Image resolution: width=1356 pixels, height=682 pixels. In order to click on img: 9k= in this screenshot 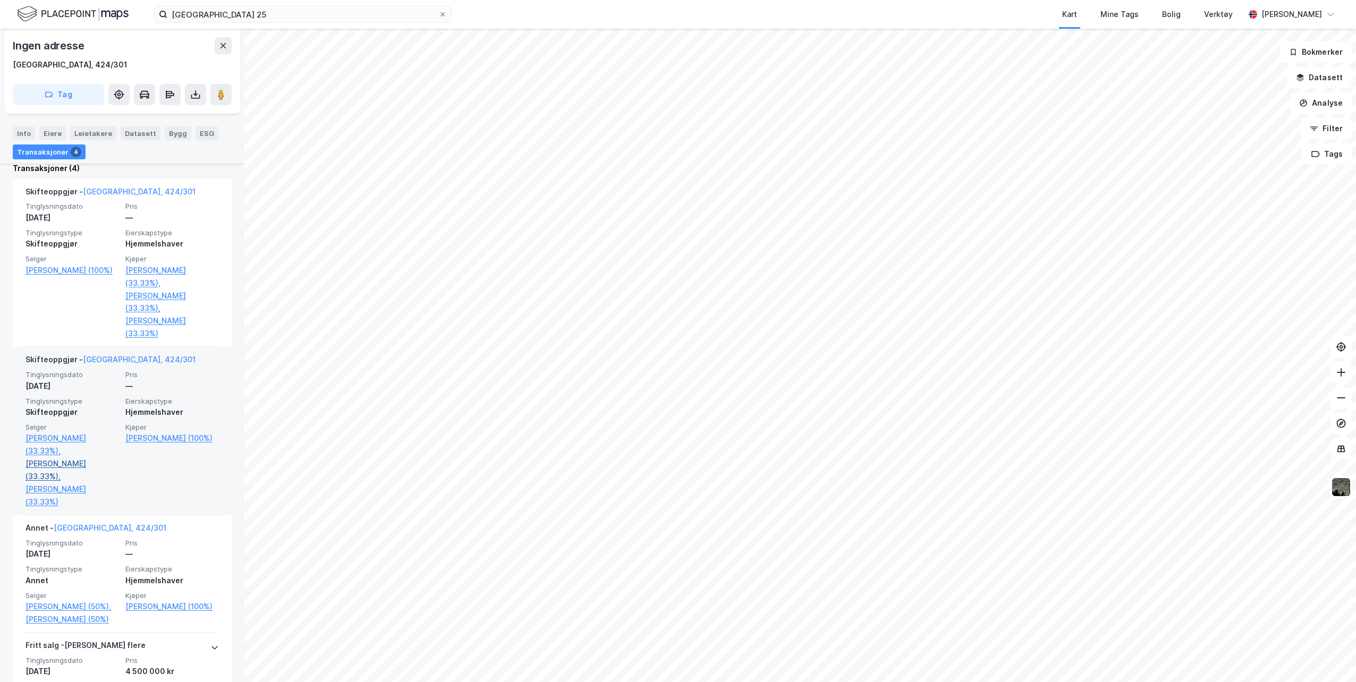, I will do `click(1341, 487)`.